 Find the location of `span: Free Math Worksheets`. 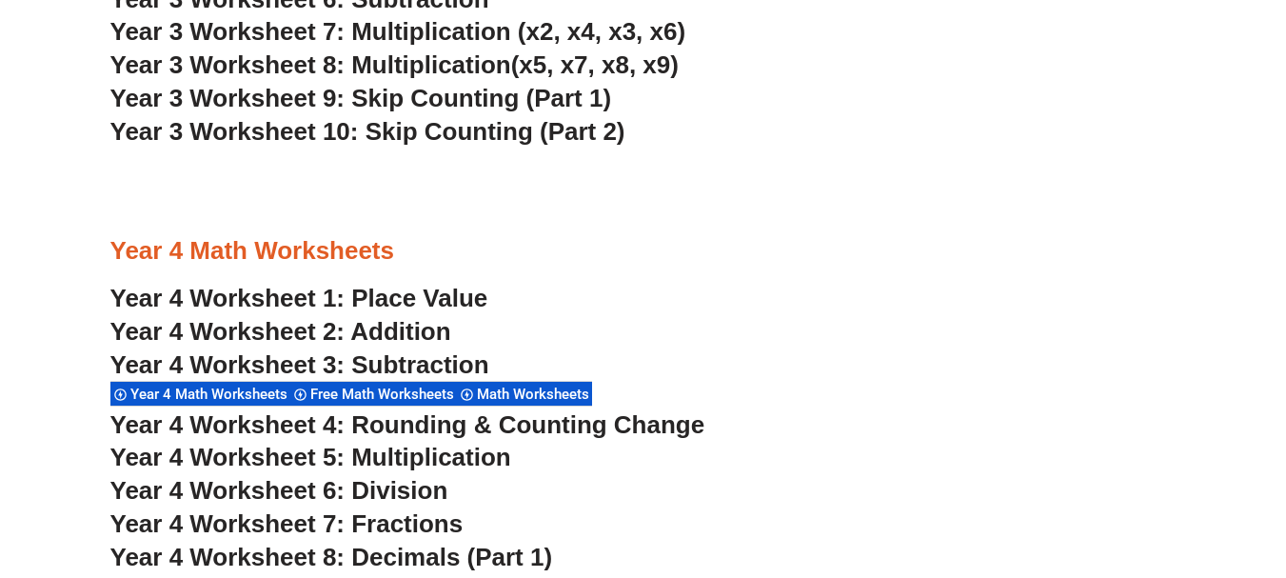

span: Free Math Worksheets is located at coordinates (385, 394).